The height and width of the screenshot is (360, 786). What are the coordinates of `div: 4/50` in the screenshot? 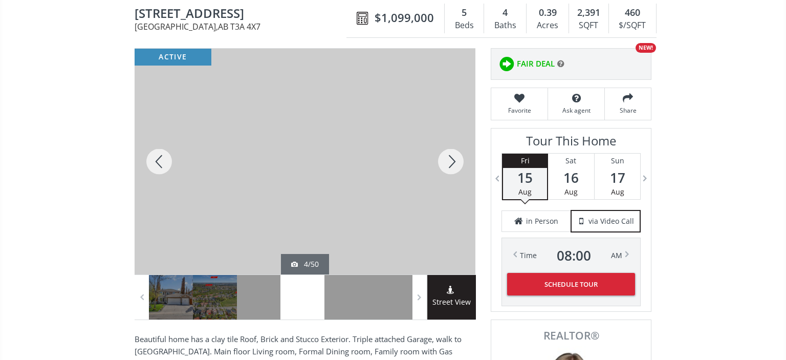 It's located at (305, 264).